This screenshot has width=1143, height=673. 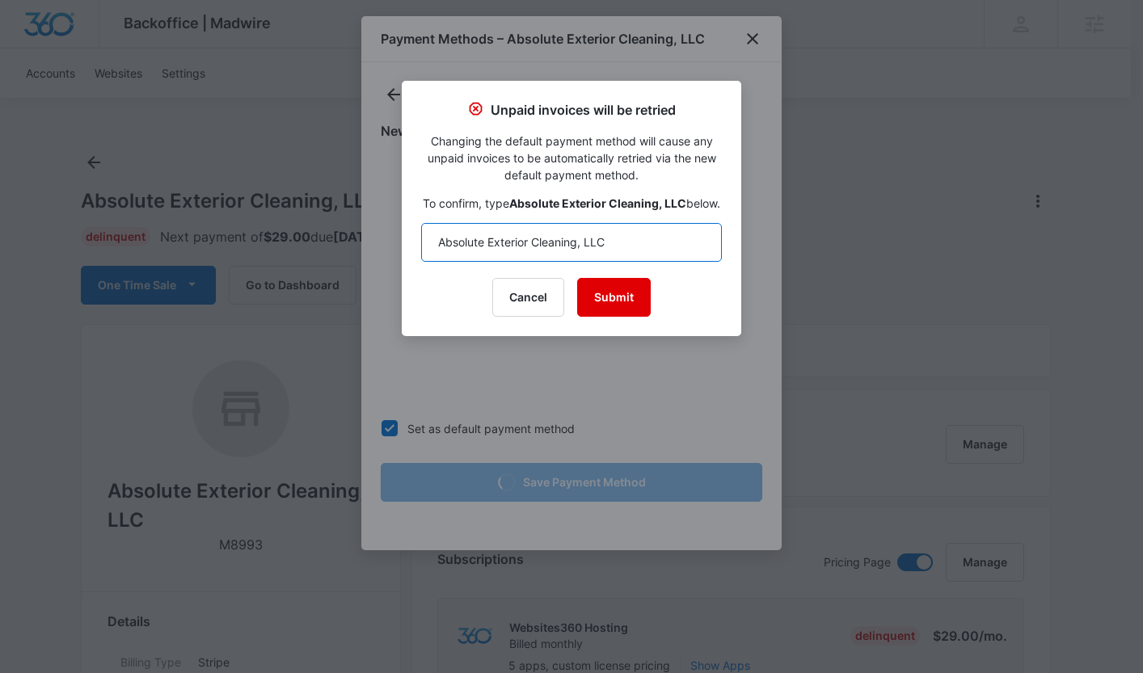 What do you see at coordinates (613, 297) in the screenshot?
I see `button: Submit` at bounding box center [613, 297].